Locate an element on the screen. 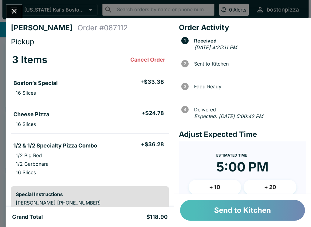 This screenshot has height=227, width=311. span: Delivered is located at coordinates (248, 110).